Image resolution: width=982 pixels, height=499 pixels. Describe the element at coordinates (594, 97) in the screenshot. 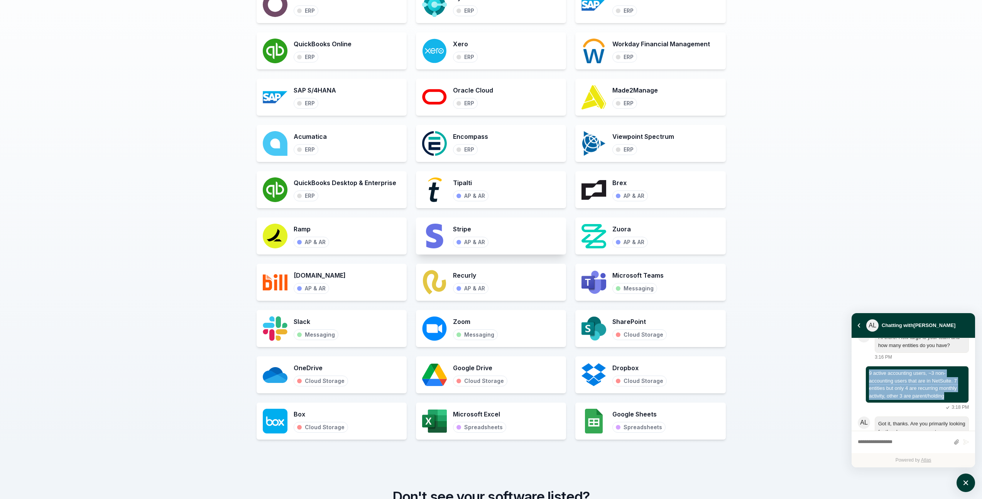

I see `img: Made2Manage logo` at that location.